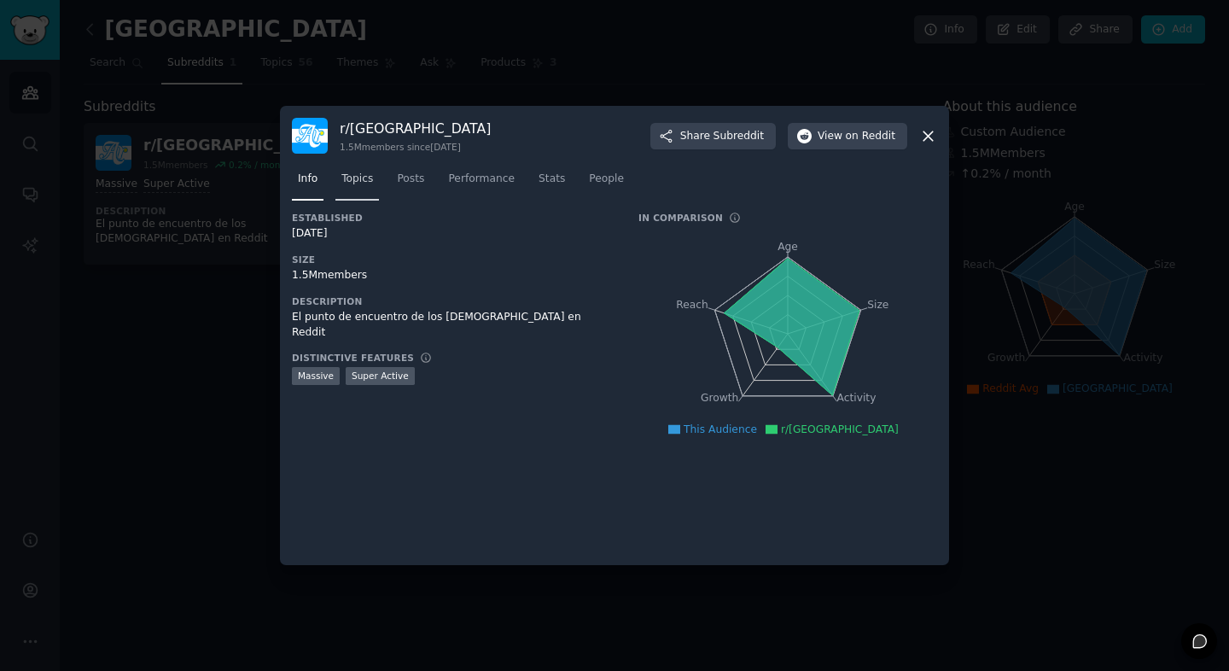 The width and height of the screenshot is (1229, 671). I want to click on span: Performance, so click(482, 179).